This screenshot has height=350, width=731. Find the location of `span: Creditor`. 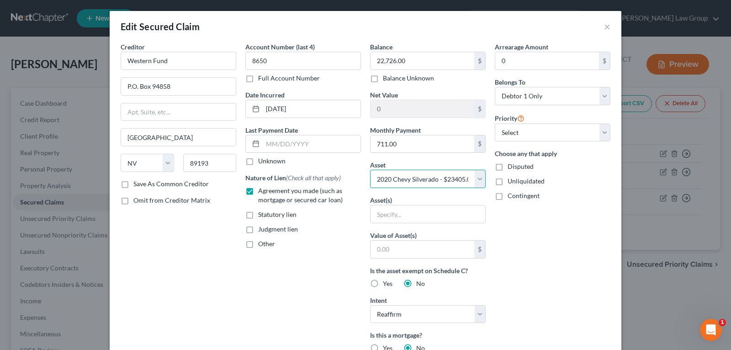

span: Creditor is located at coordinates (133, 47).